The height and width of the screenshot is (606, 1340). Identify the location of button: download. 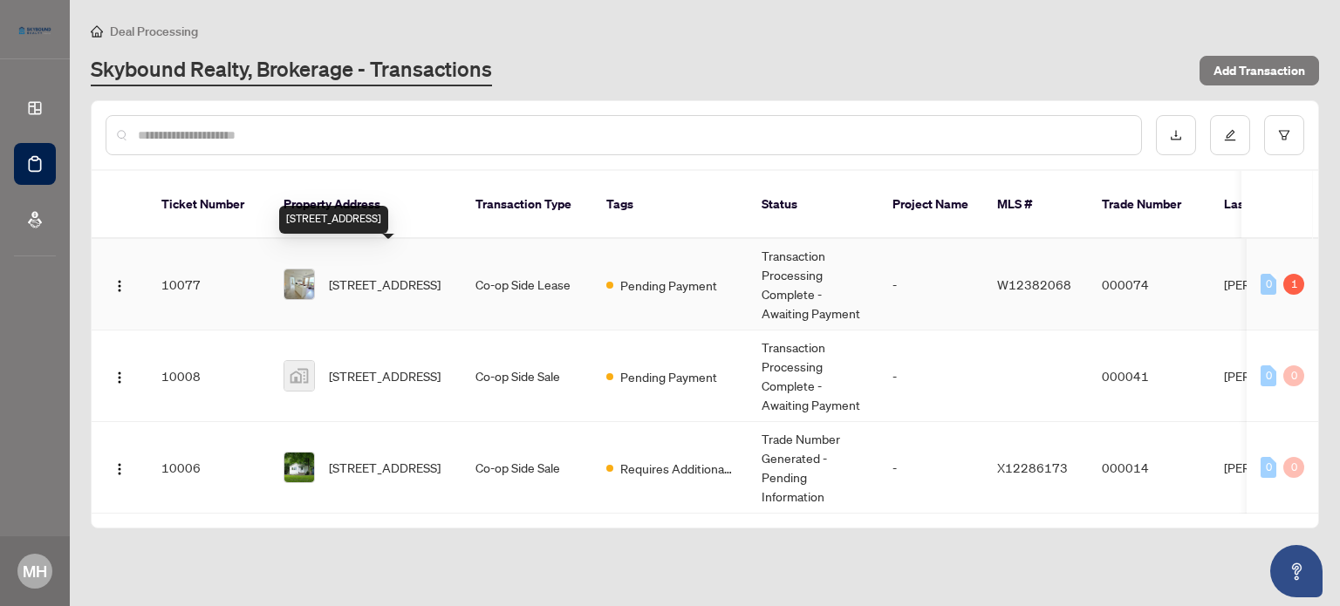
(1176, 135).